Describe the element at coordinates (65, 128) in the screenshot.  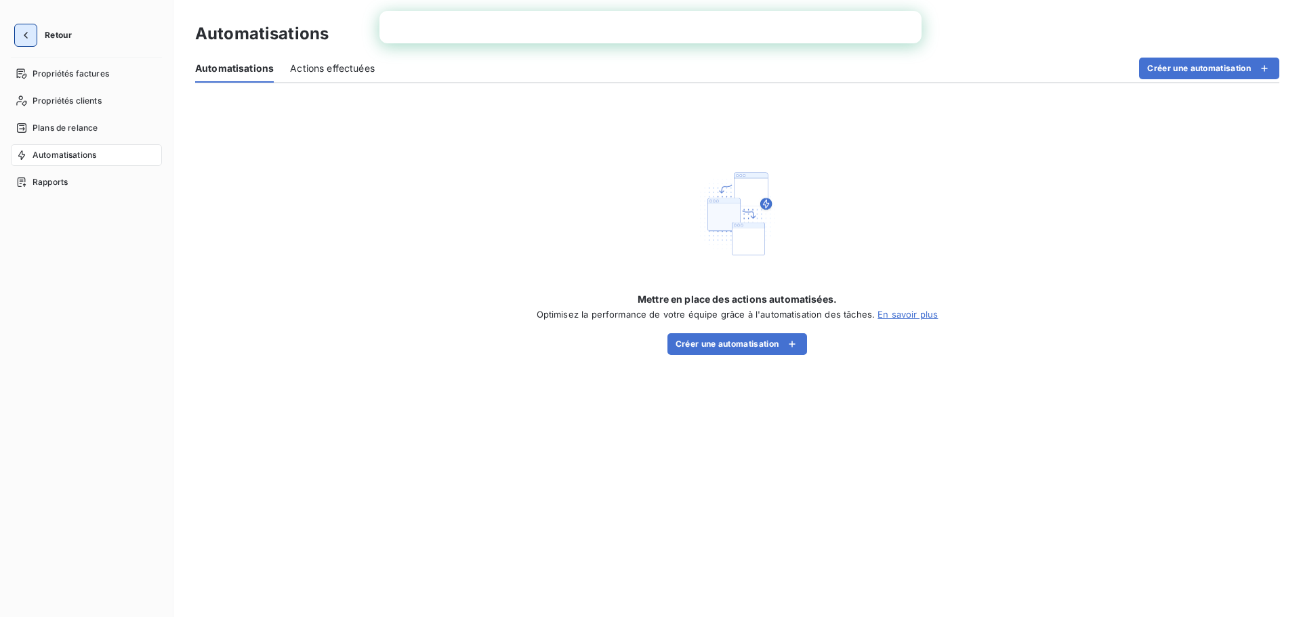
I see `span: Plans de relance` at that location.